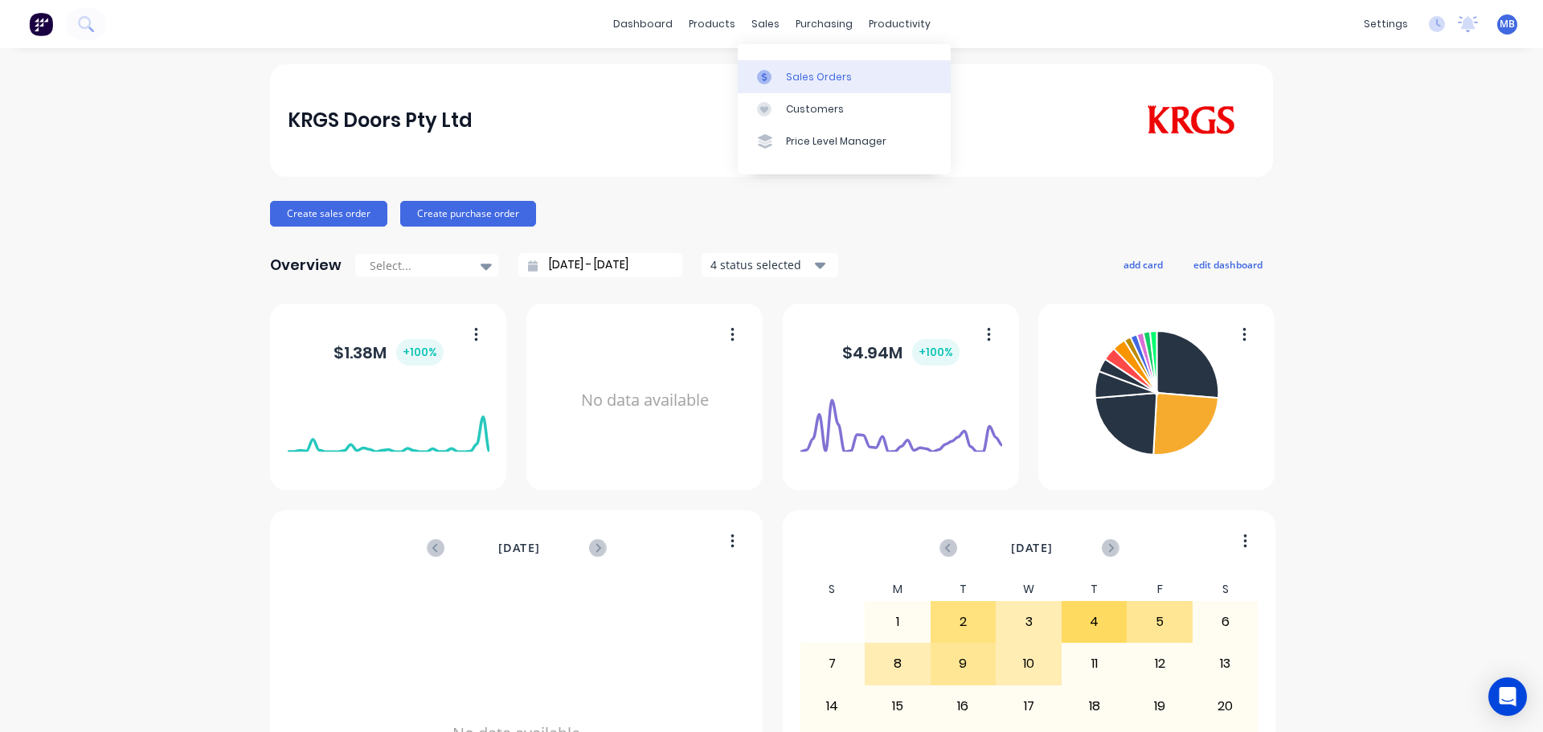 This screenshot has height=732, width=1543. Describe the element at coordinates (819, 77) in the screenshot. I see `div: Sales Orders` at that location.